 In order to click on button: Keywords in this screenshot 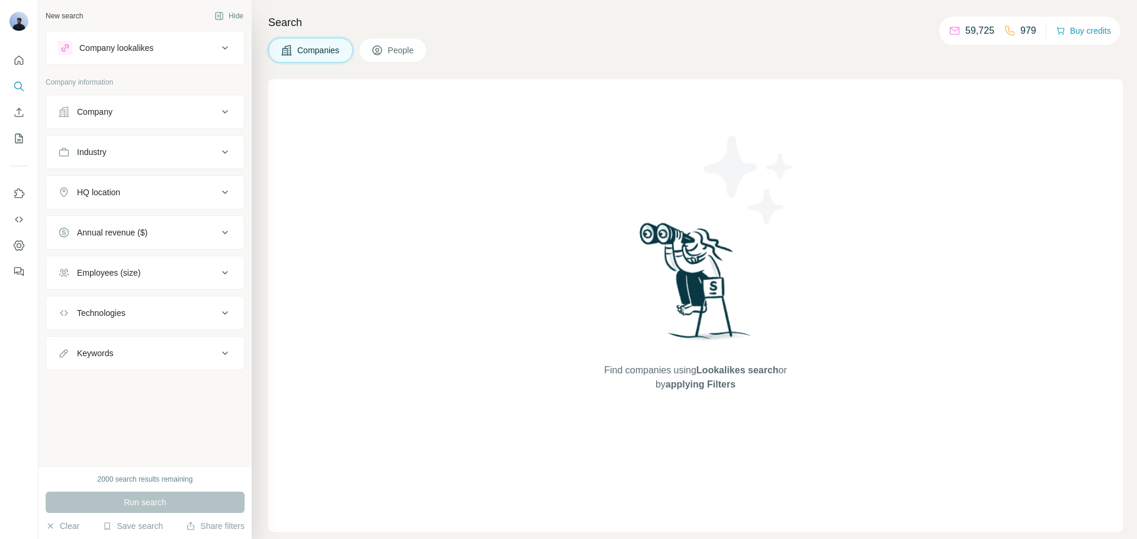, I will do `click(145, 353)`.